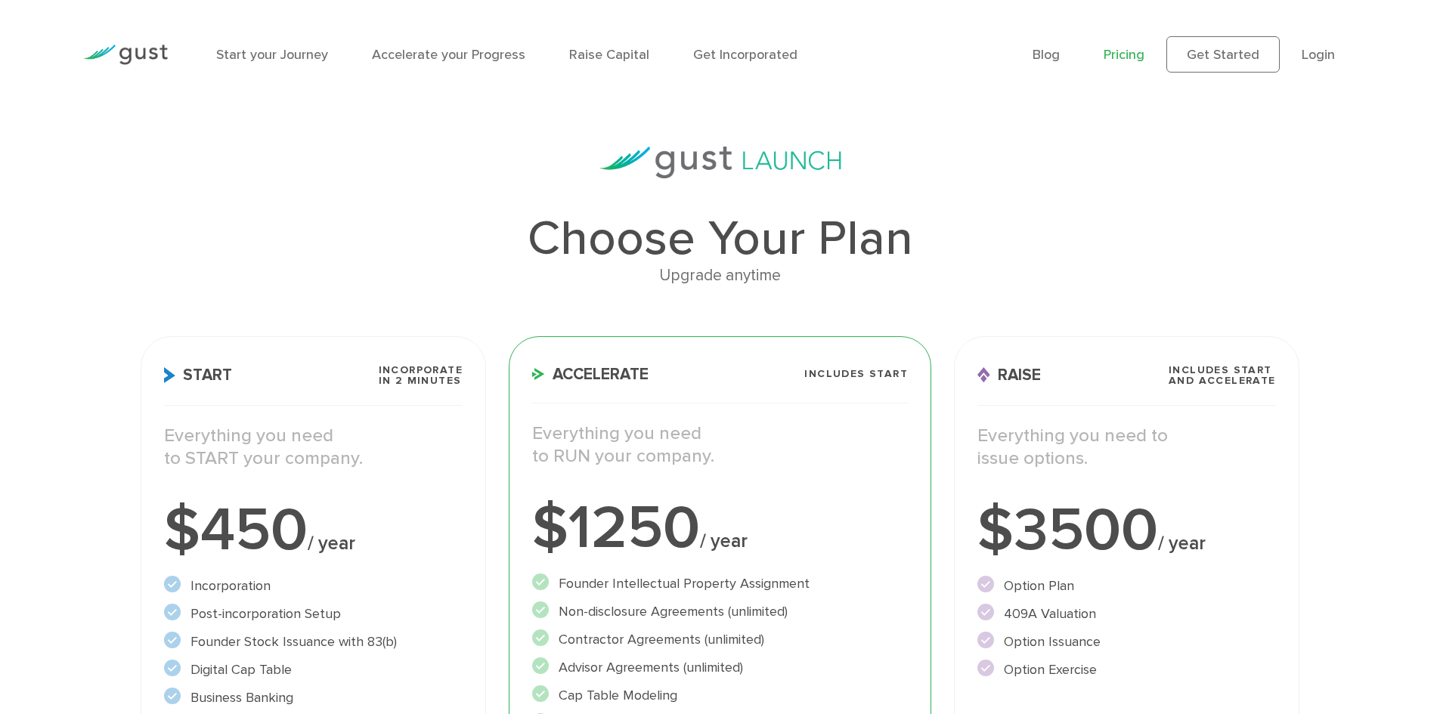 This screenshot has height=714, width=1440. Describe the element at coordinates (720, 239) in the screenshot. I see `h1: Choose Your Plan` at that location.